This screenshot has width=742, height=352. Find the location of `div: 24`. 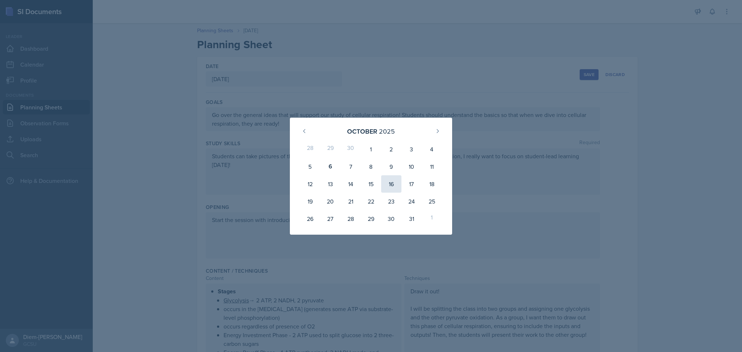

div: 24 is located at coordinates (412, 202).